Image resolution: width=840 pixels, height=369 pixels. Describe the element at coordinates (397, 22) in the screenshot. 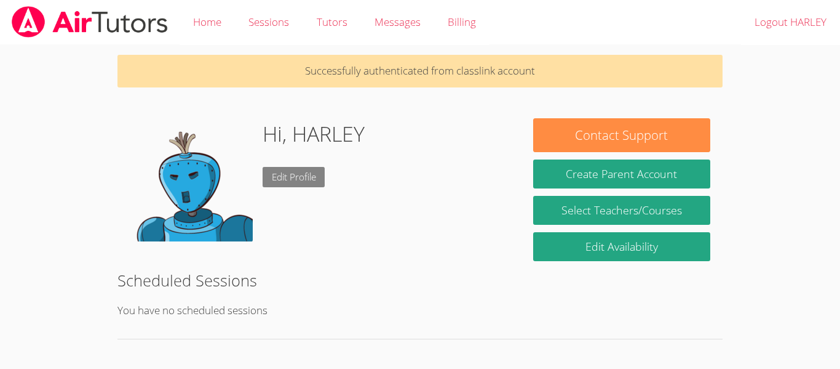

I see `span: Messages` at that location.